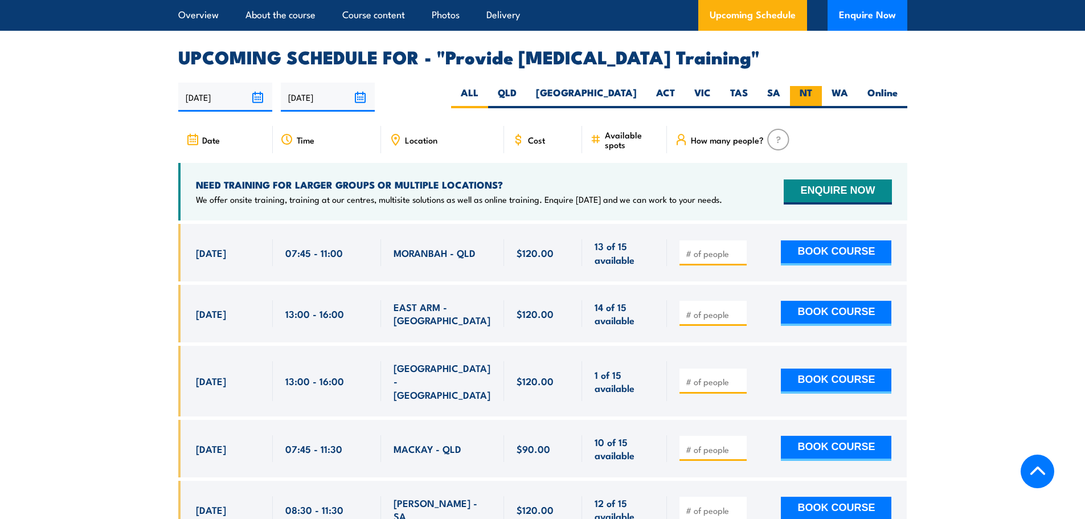  What do you see at coordinates (882, 97) in the screenshot?
I see `label: Online` at bounding box center [882, 97].